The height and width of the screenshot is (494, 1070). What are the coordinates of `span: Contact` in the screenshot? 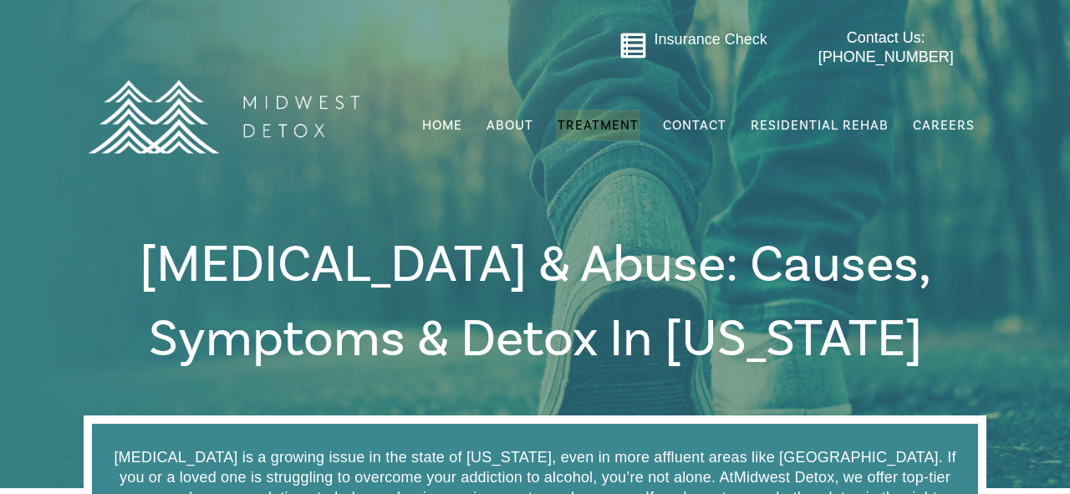 It's located at (695, 125).